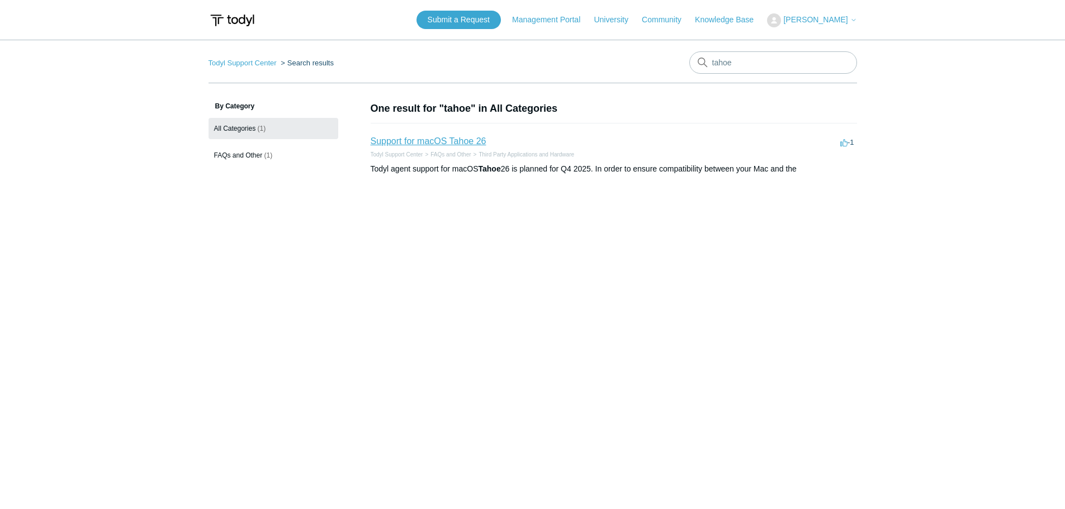 The width and height of the screenshot is (1065, 509). What do you see at coordinates (306, 63) in the screenshot?
I see `li: Search results` at bounding box center [306, 63].